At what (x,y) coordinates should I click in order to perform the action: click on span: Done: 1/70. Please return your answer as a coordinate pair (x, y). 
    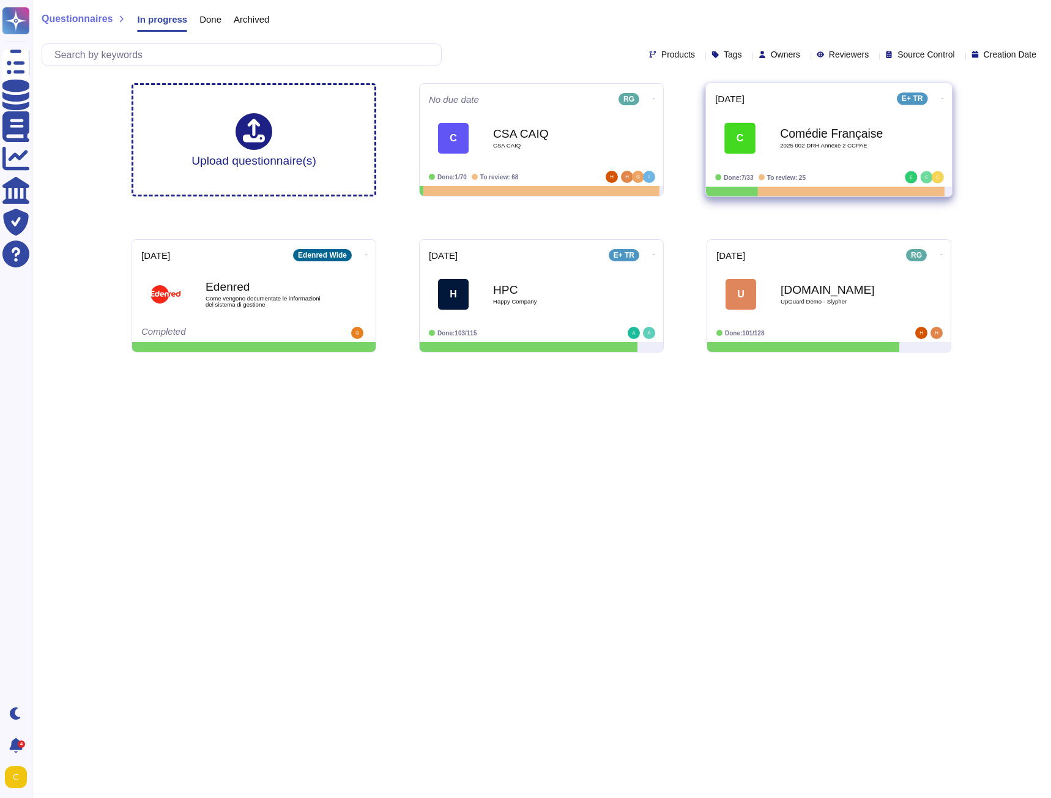
    Looking at the image, I should click on (452, 177).